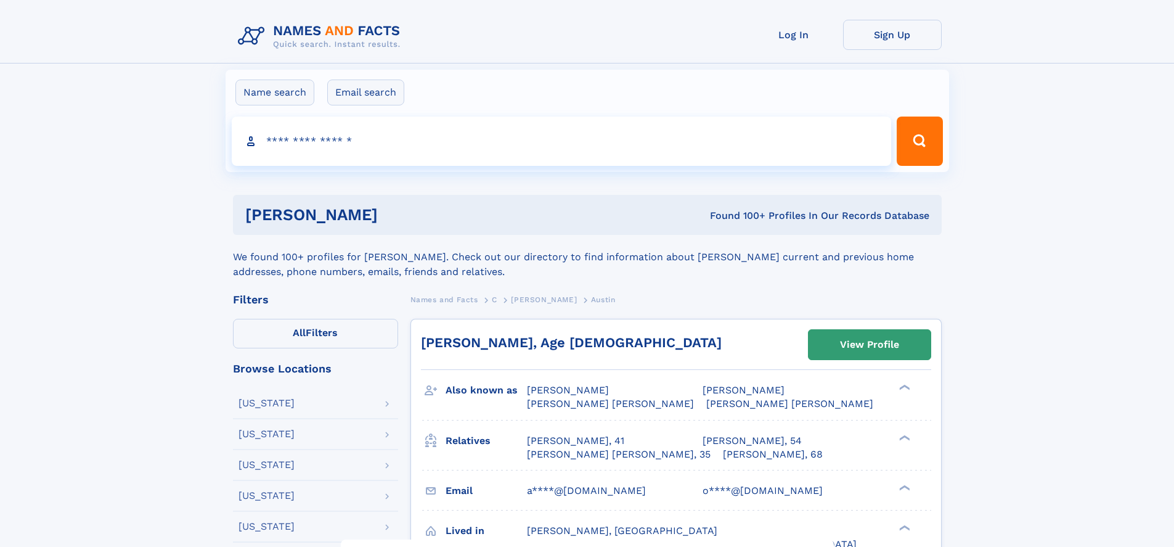  Describe the element at coordinates (275, 92) in the screenshot. I see `label: Name search` at that location.